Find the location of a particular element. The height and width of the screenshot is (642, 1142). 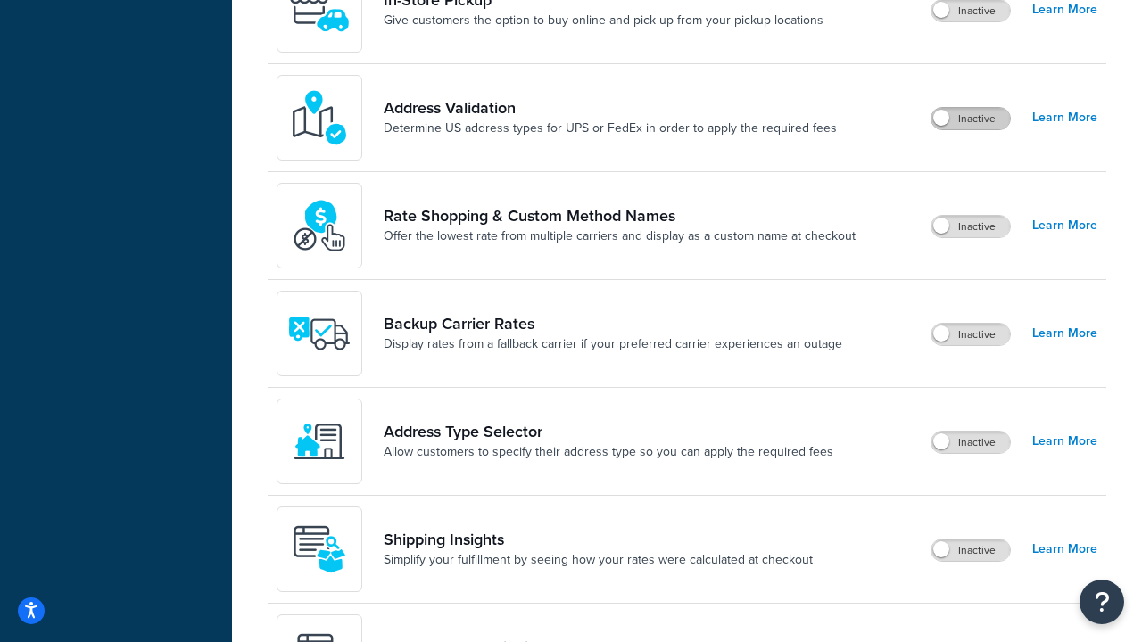

a: Backup Carrier Rates is located at coordinates (613, 324).